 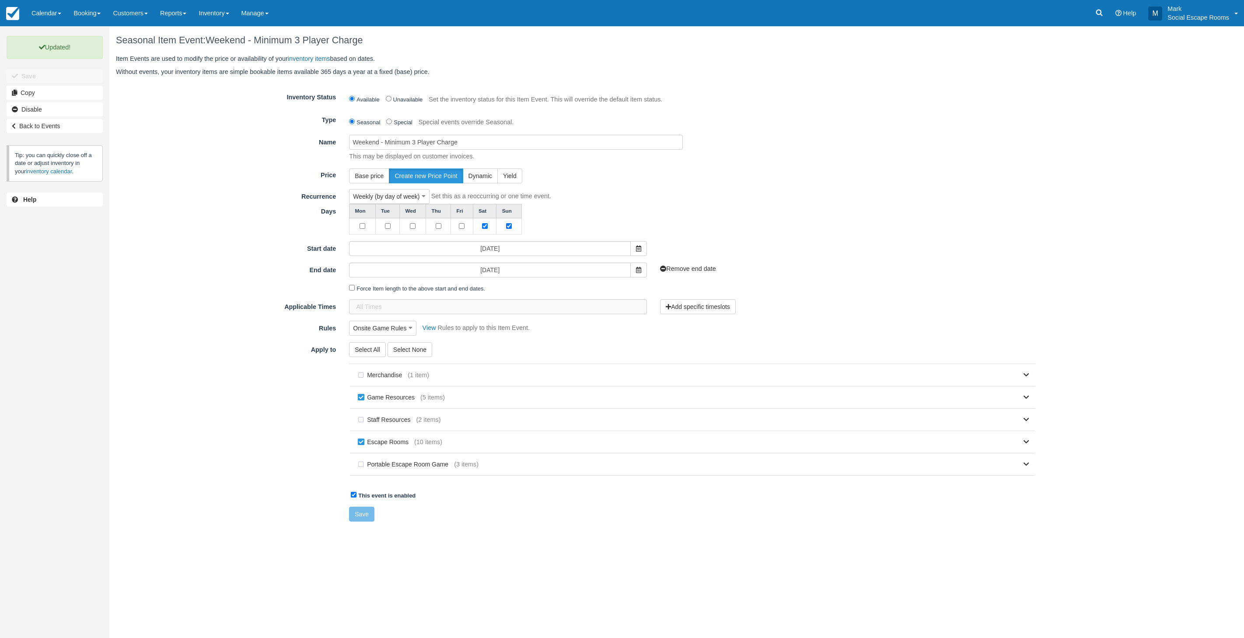 What do you see at coordinates (380, 328) in the screenshot?
I see `span: Onsite Game Rules` at bounding box center [380, 328].